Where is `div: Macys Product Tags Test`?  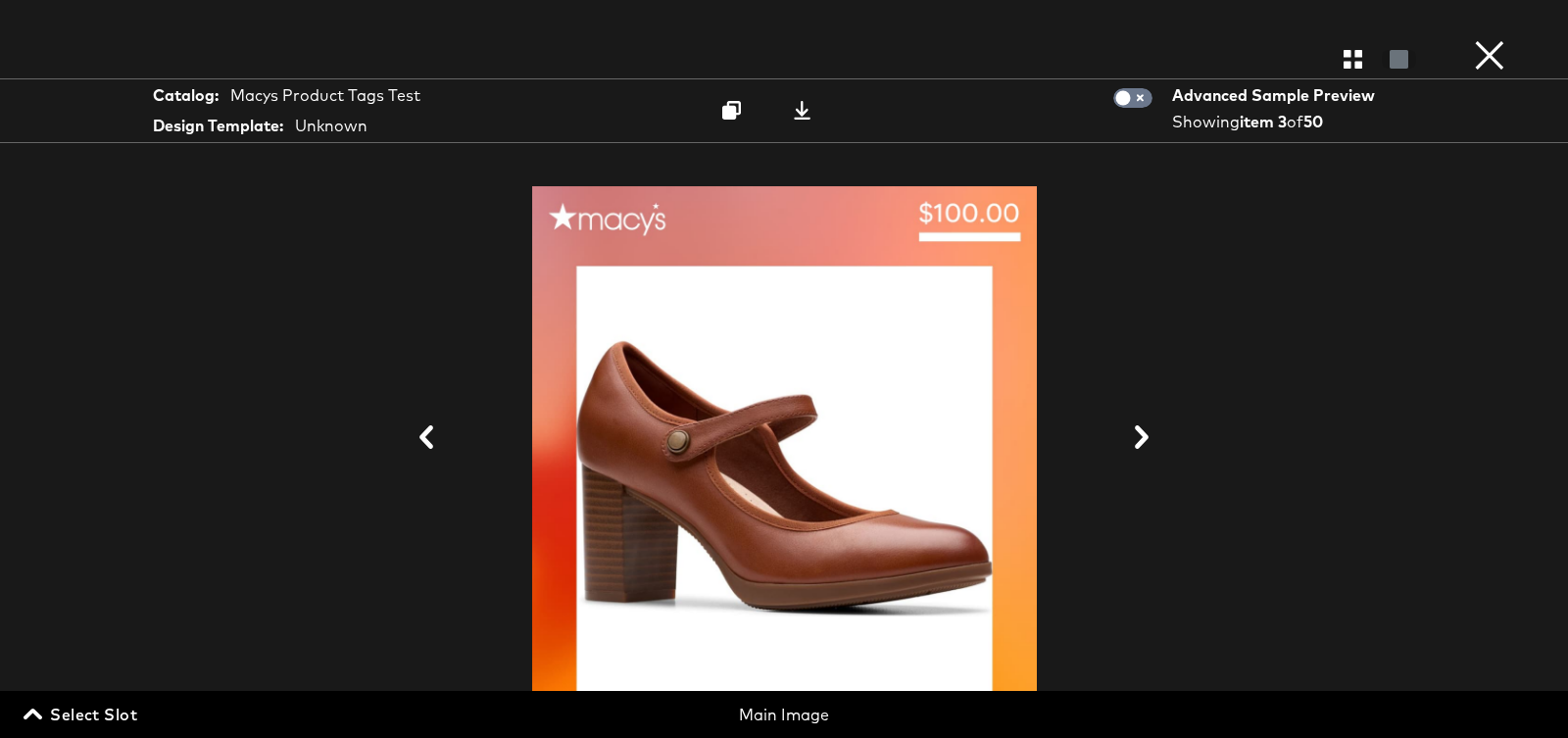
div: Macys Product Tags Test is located at coordinates (325, 95).